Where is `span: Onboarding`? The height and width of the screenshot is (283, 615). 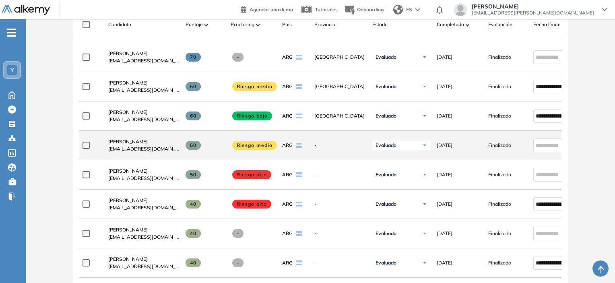
span: Onboarding is located at coordinates (370, 9).